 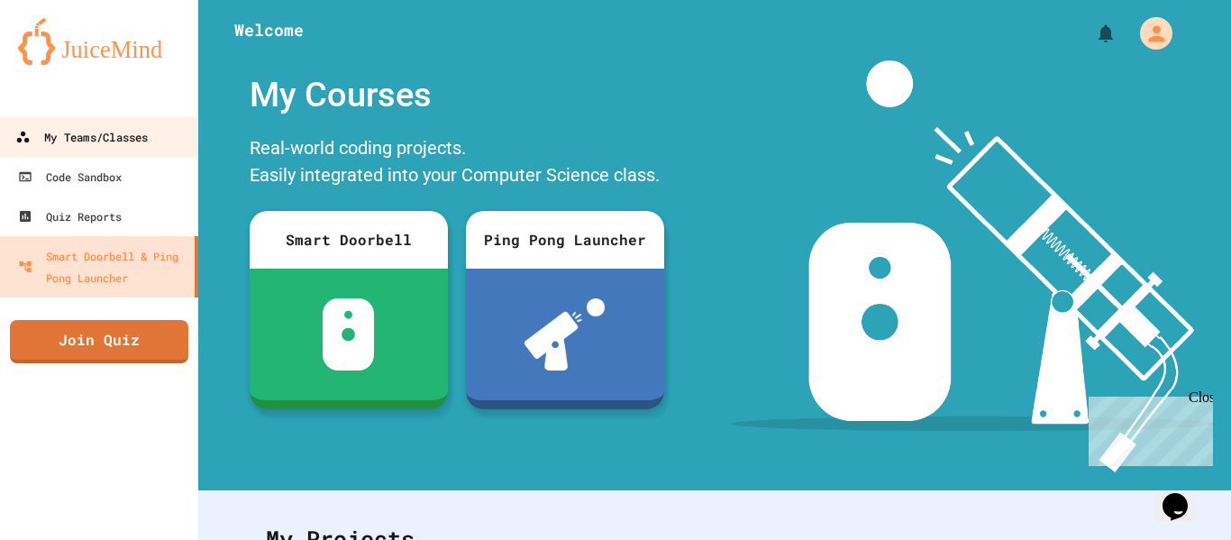 What do you see at coordinates (66, 60) in the screenshot?
I see `div: Chat with us now!Close` at bounding box center [66, 60].